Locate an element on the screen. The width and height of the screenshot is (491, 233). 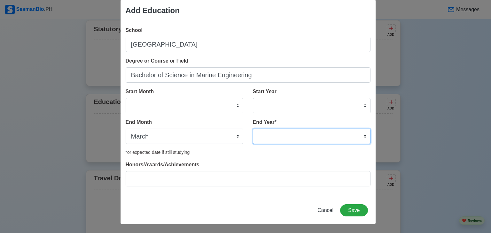
span: Degree or Course or Field is located at coordinates (157, 61).